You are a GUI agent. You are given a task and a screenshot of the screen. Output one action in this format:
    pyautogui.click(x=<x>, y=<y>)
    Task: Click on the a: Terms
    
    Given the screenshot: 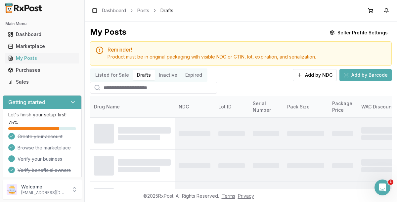 What is the action you would take?
    pyautogui.click(x=228, y=196)
    